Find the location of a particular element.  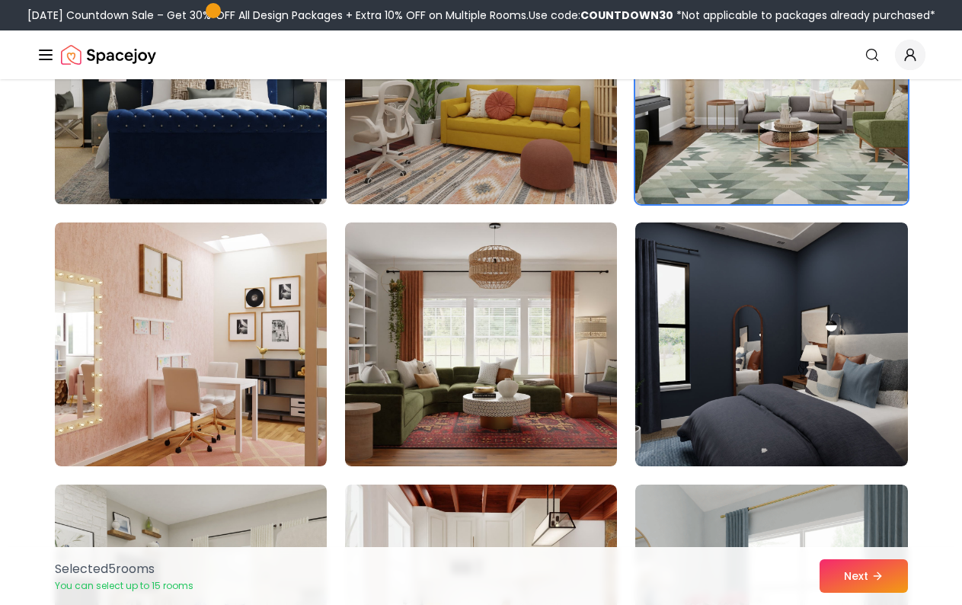

img: Room room-18 is located at coordinates (771, 344).